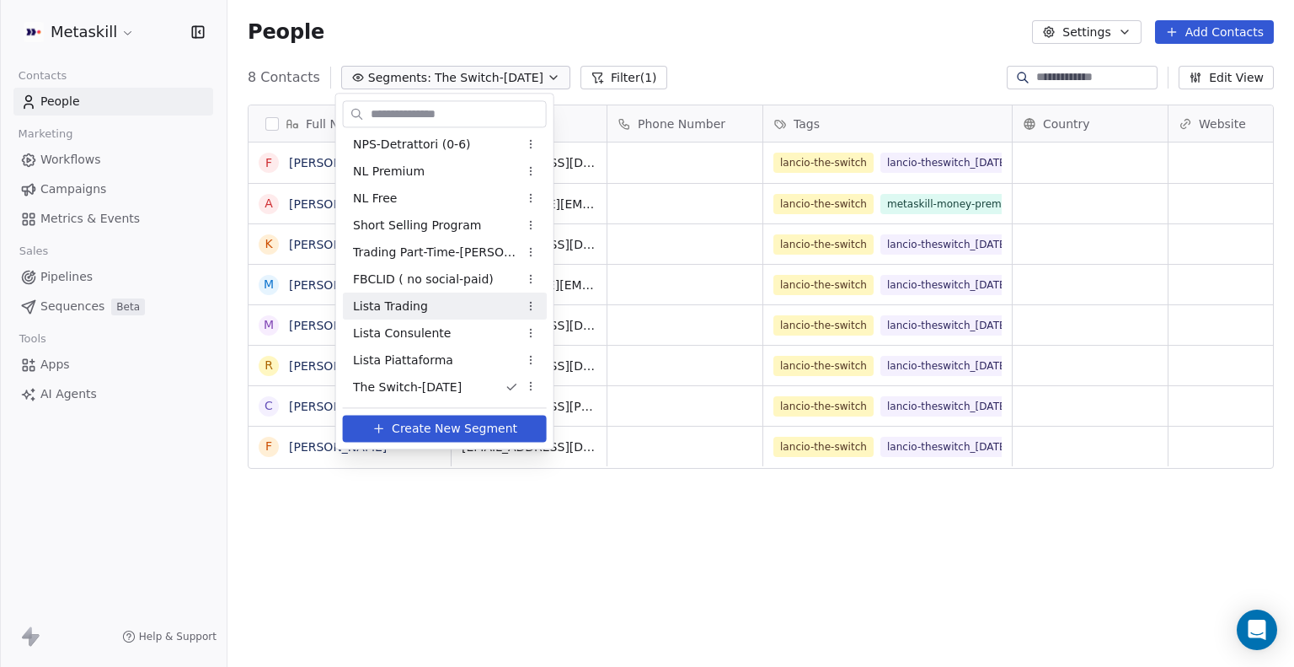 The image size is (1294, 667). What do you see at coordinates (388, 171) in the screenshot?
I see `span: NL Premium` at bounding box center [388, 171].